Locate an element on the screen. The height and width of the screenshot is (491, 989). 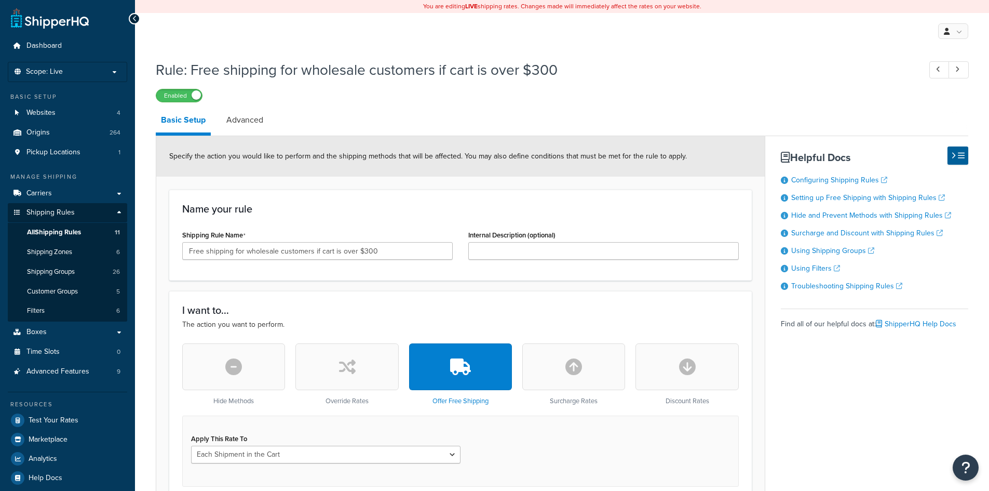
label: Enabled is located at coordinates (179, 96).